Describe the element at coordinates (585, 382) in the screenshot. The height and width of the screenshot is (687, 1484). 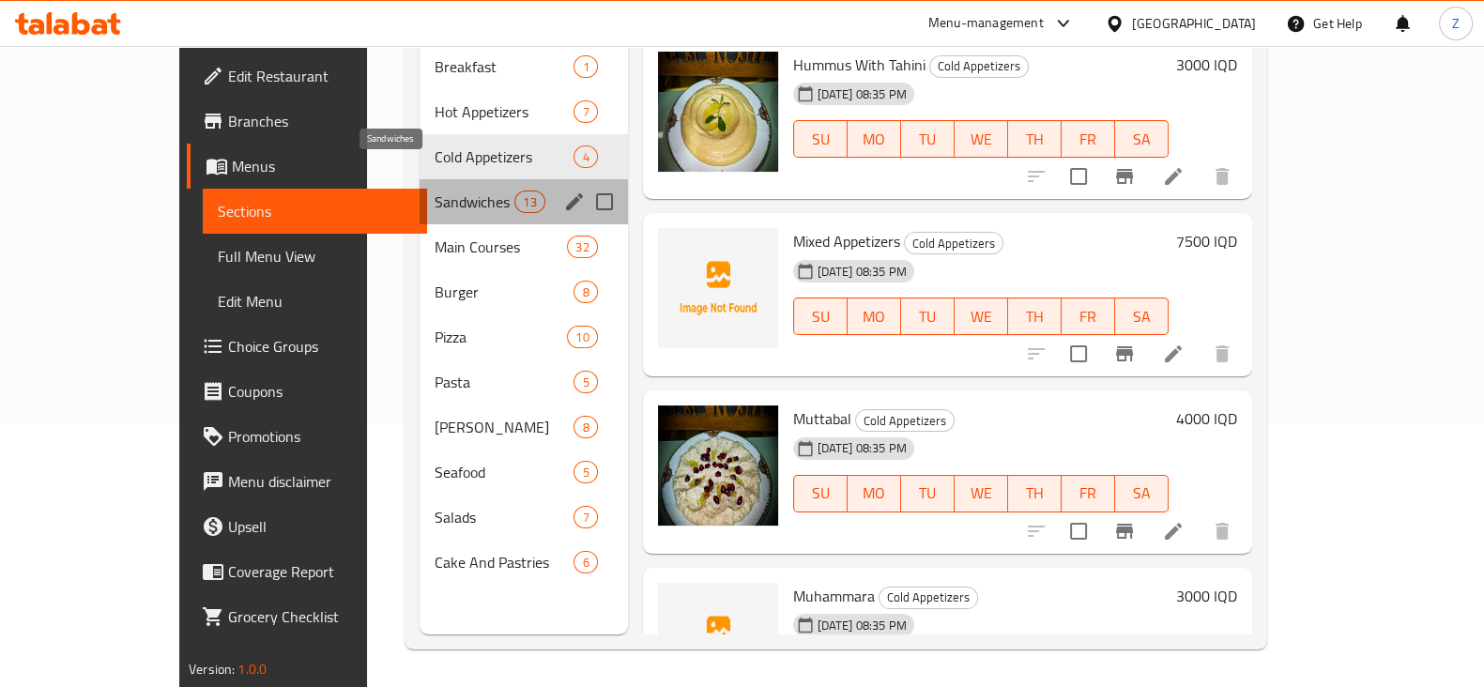
I see `span: 5` at that location.